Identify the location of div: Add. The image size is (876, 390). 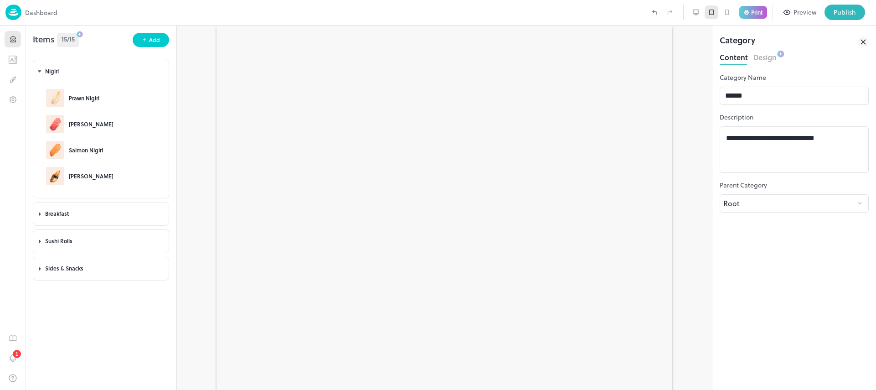
(155, 40).